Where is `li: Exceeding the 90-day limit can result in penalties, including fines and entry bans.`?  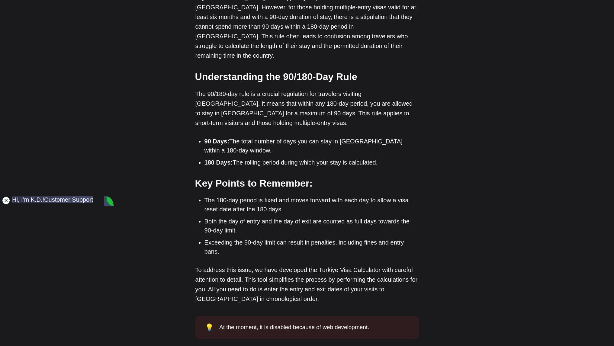 li: Exceeding the 90-day limit can result in penalties, including fines and entry bans. is located at coordinates (312, 247).